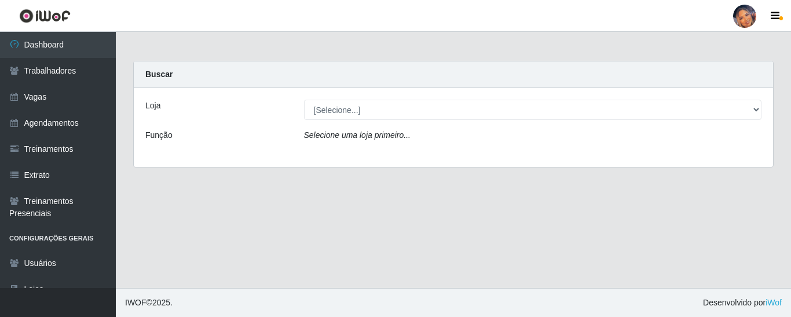 The width and height of the screenshot is (791, 317). What do you see at coordinates (159, 74) in the screenshot?
I see `strong: Buscar` at bounding box center [159, 74].